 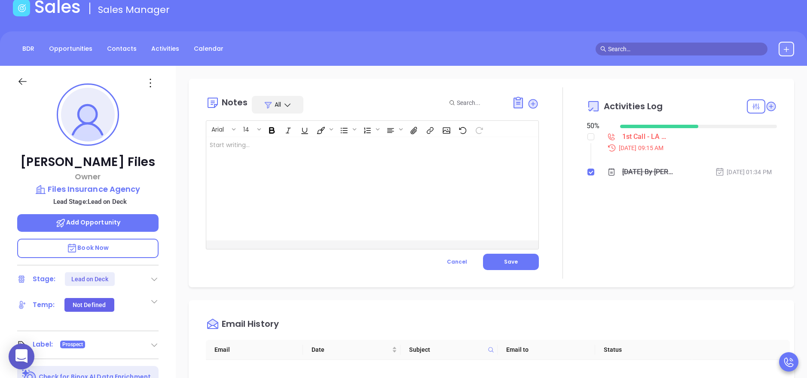 What do you see at coordinates (351, 349) in the screenshot?
I see `th: Date` at bounding box center [351, 349].